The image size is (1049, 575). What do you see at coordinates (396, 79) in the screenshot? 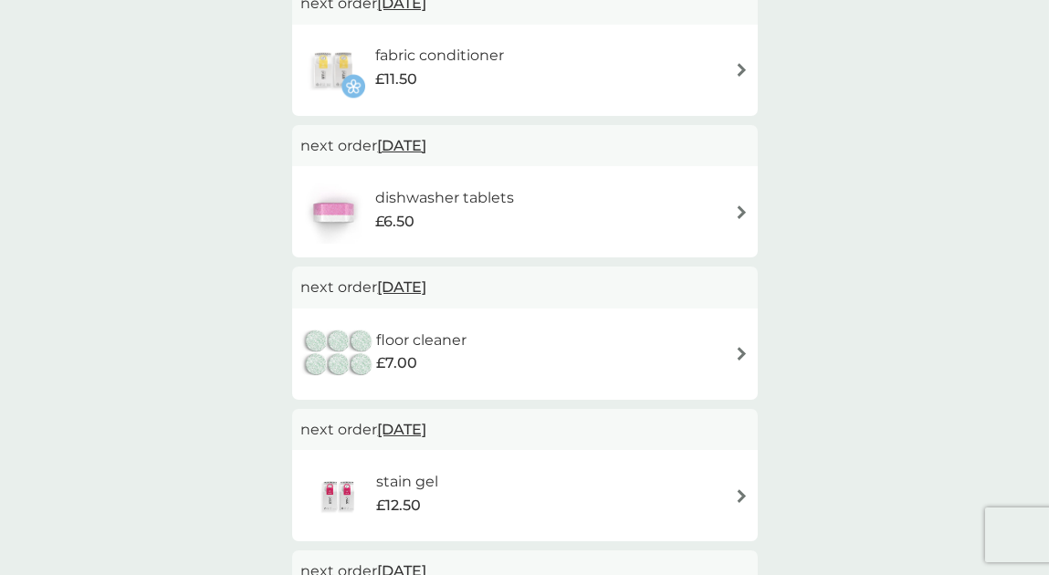
I see `span: £11.50` at bounding box center [396, 79].